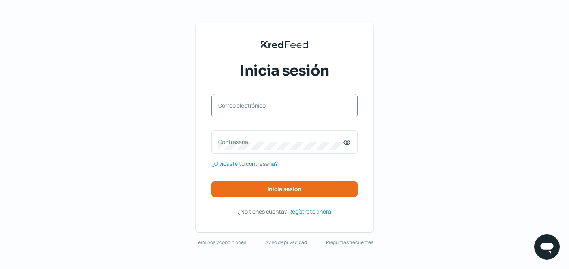 This screenshot has width=569, height=269. Describe the element at coordinates (350, 242) in the screenshot. I see `a: Preguntas frecuentes` at that location.